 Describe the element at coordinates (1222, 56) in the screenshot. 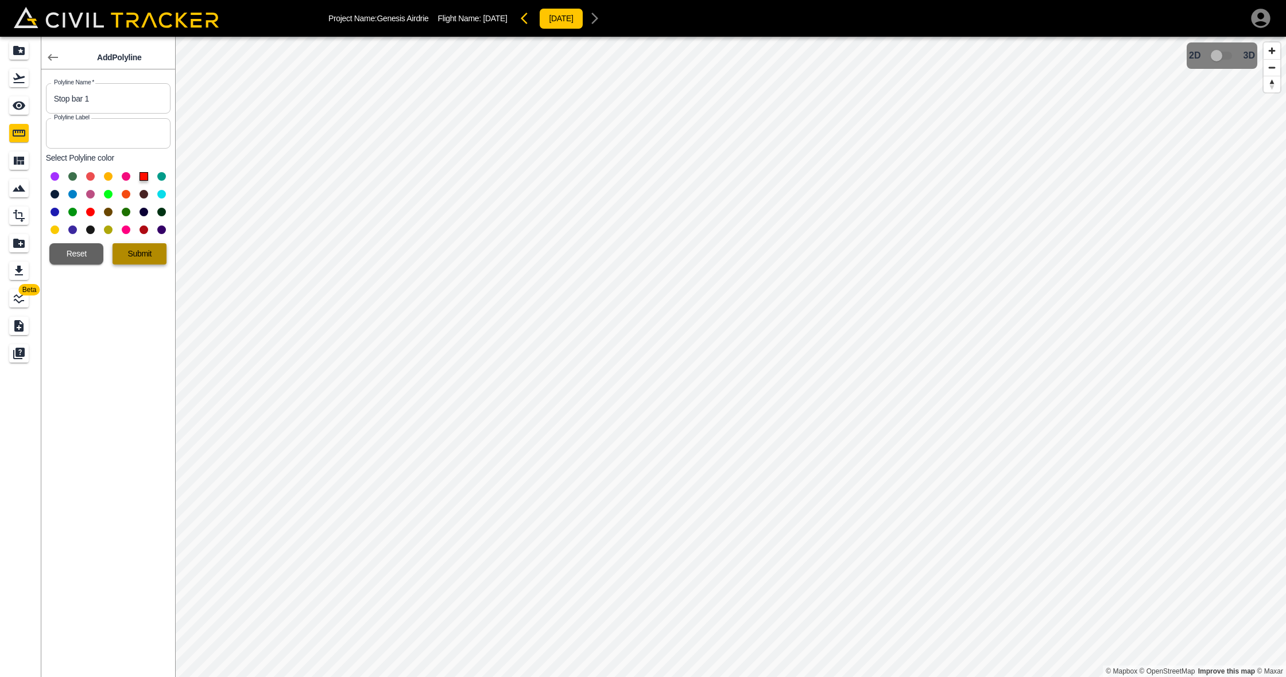

I see `span: 3D model not uploaded yet` at that location.